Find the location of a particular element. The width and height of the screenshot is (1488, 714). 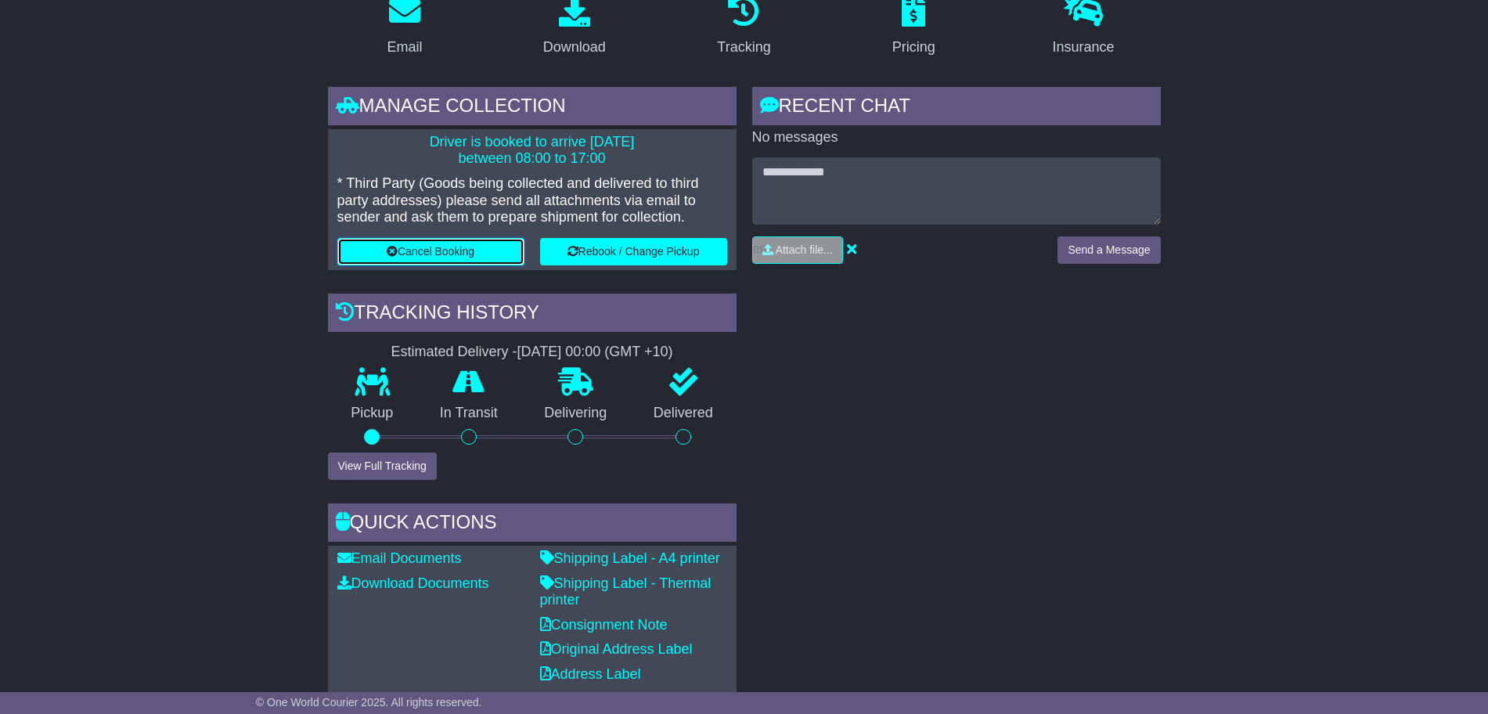

p: Delivering is located at coordinates (576, 413).